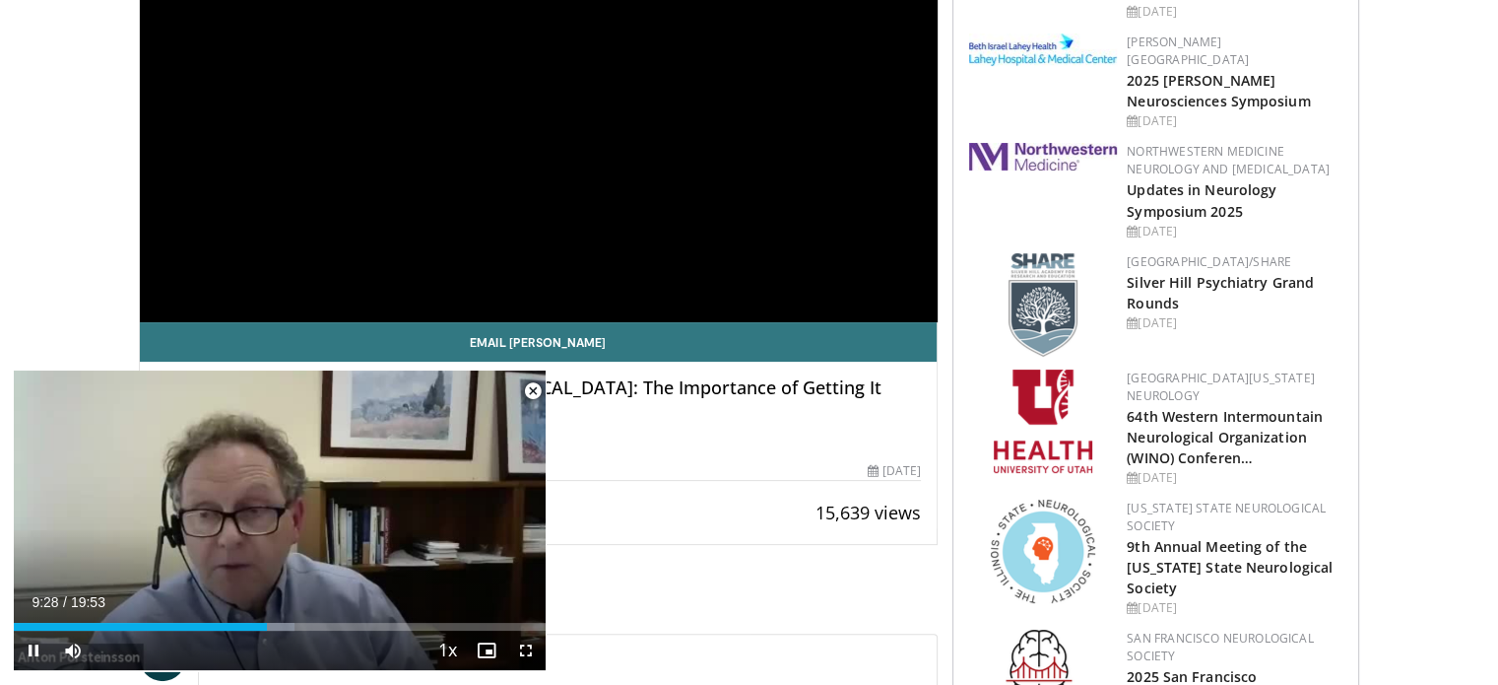  Describe the element at coordinates (1220, 646) in the screenshot. I see `a: San Francisco Neurological Society` at that location.